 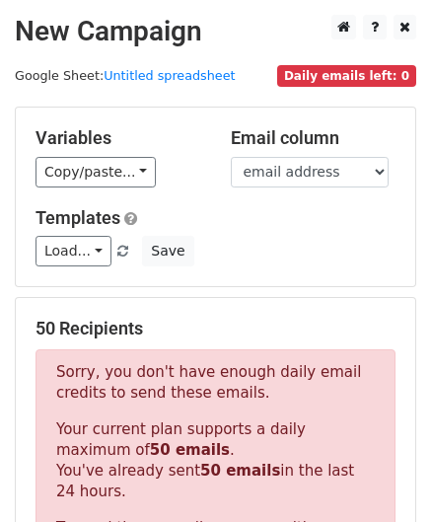 What do you see at coordinates (314, 138) in the screenshot?
I see `h5: Email column` at bounding box center [314, 138].